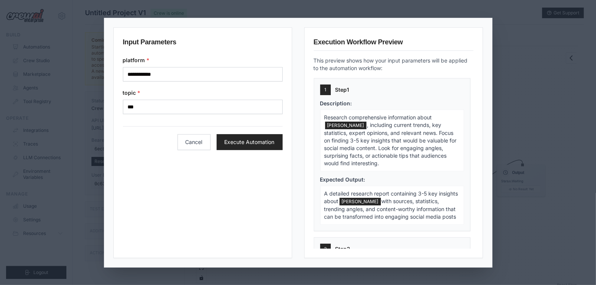  I want to click on button: Cancel, so click(194, 142).